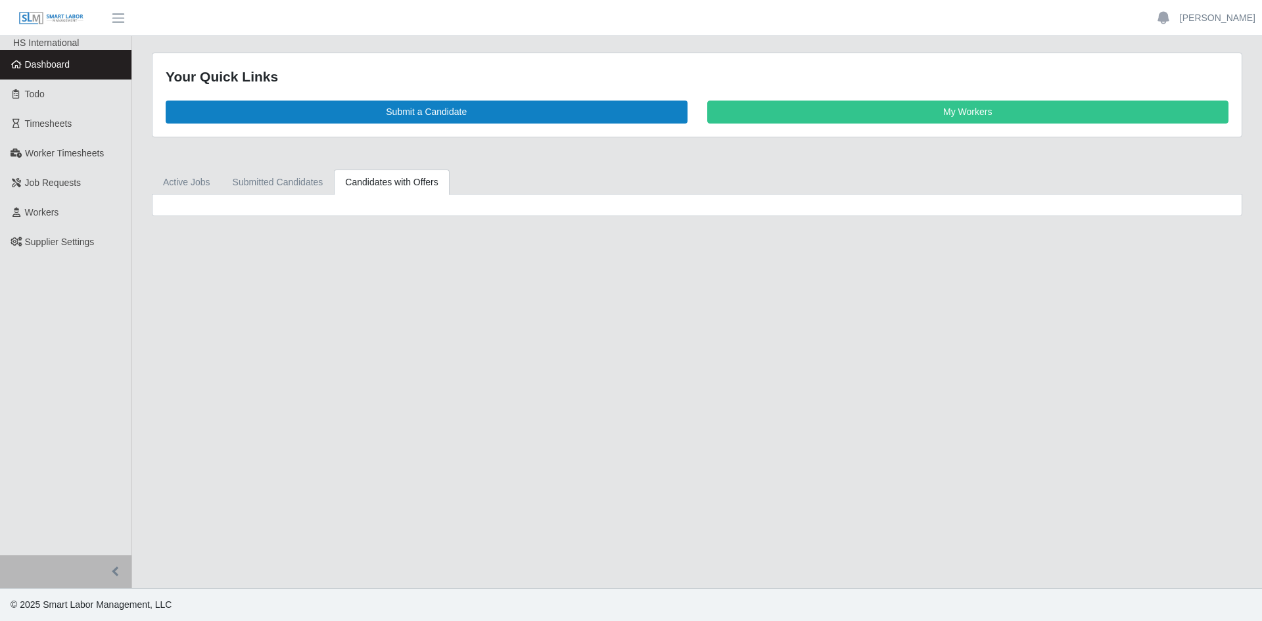 This screenshot has height=621, width=1262. I want to click on img: SLM Logo, so click(51, 18).